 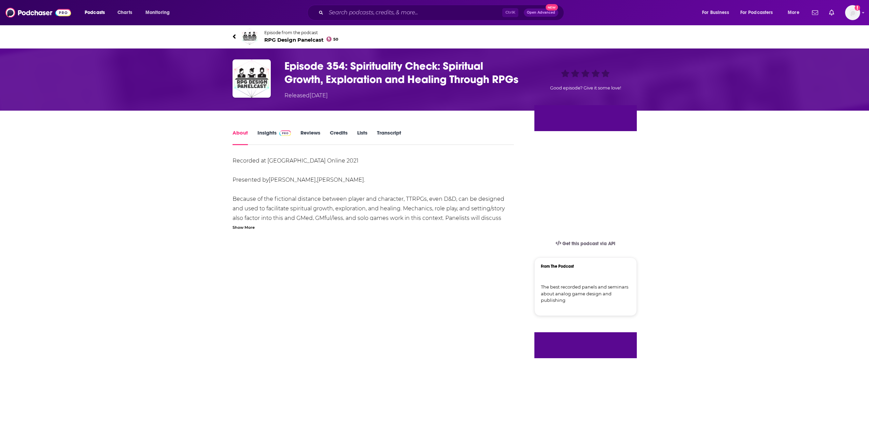 I want to click on a: About, so click(x=240, y=137).